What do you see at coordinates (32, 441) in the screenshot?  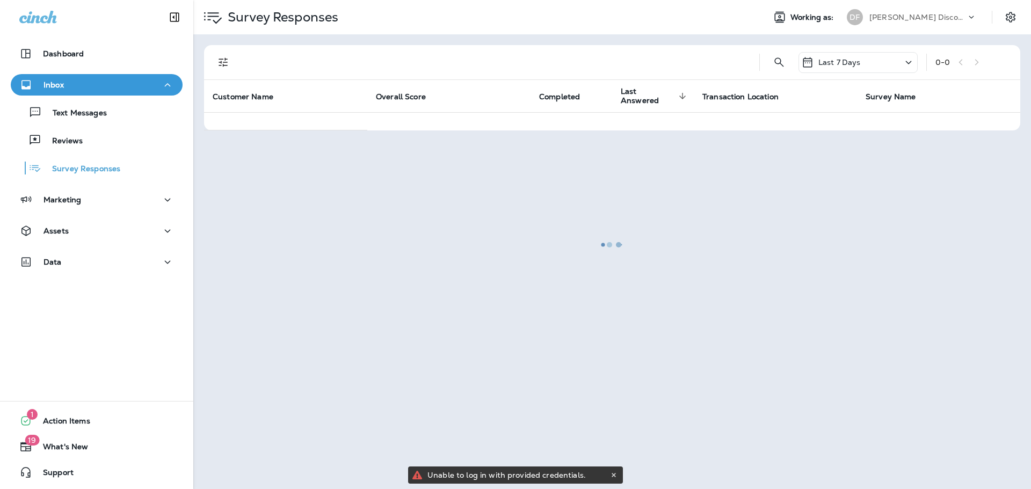 I see `span: 19` at bounding box center [32, 441].